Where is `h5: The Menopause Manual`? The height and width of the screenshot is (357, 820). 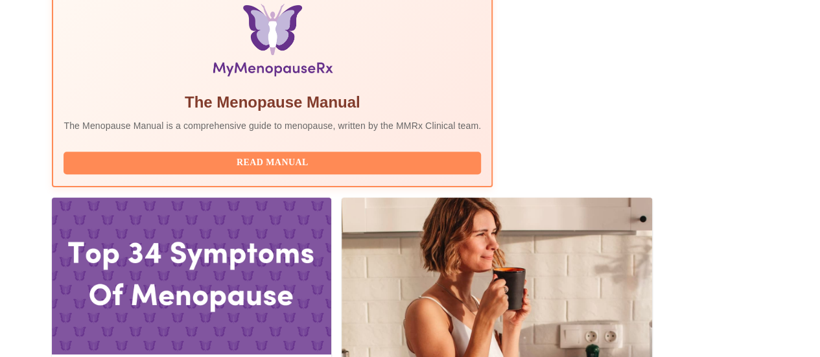 h5: The Menopause Manual is located at coordinates (272, 102).